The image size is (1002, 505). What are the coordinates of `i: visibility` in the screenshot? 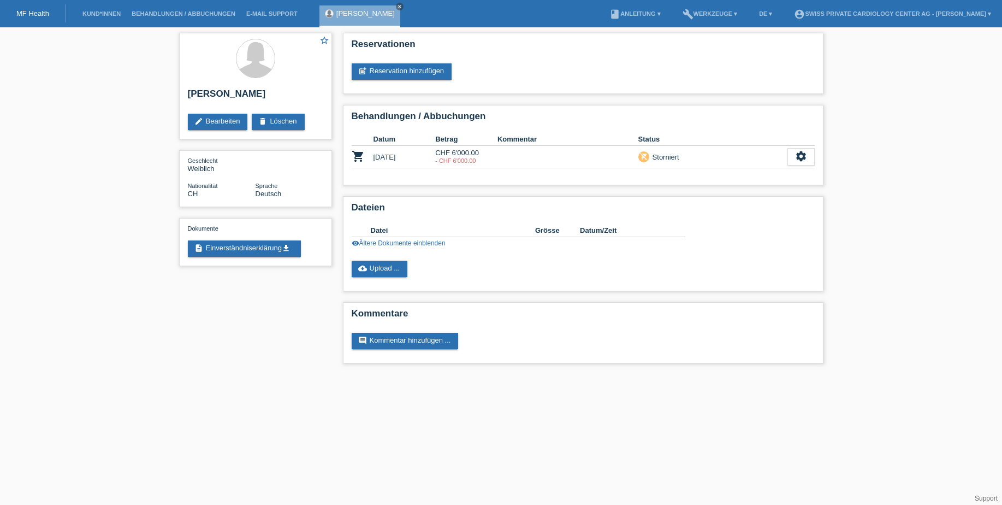 It's located at (356, 243).